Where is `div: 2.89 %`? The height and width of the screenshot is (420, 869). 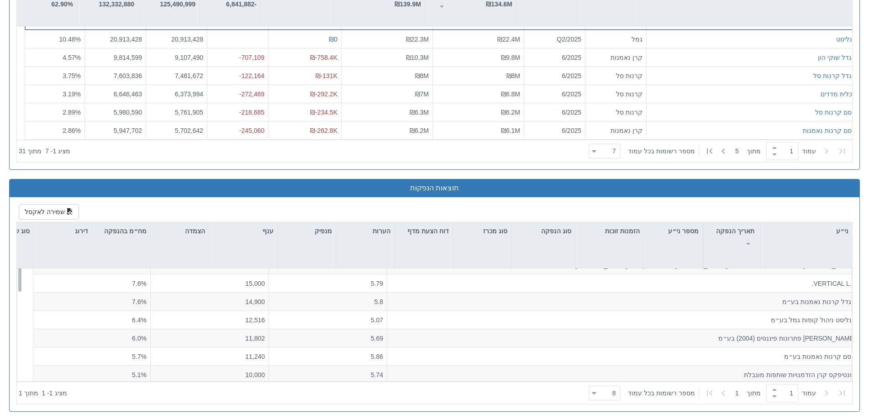 div: 2.89 % is located at coordinates (55, 112).